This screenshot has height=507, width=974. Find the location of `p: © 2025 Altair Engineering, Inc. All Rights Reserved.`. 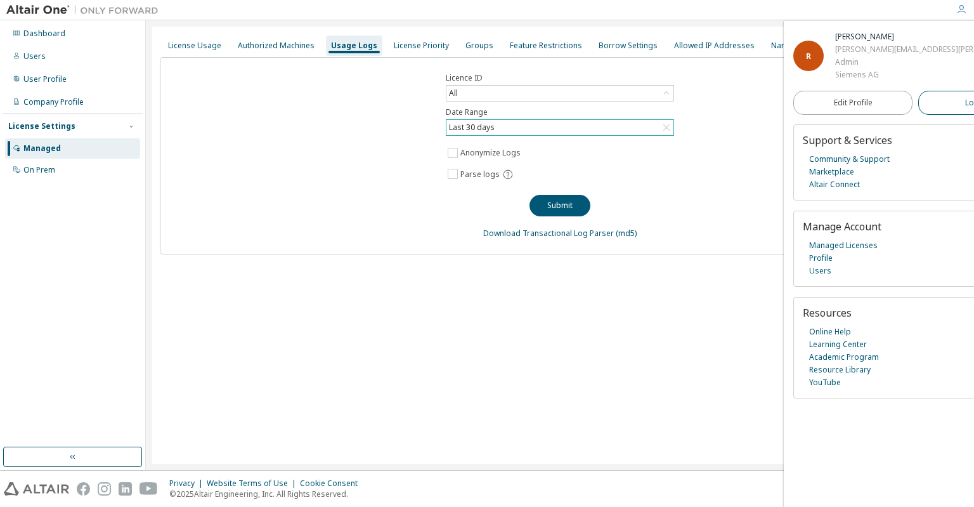

p: © 2025 Altair Engineering, Inc. All Rights Reserved. is located at coordinates (267, 494).